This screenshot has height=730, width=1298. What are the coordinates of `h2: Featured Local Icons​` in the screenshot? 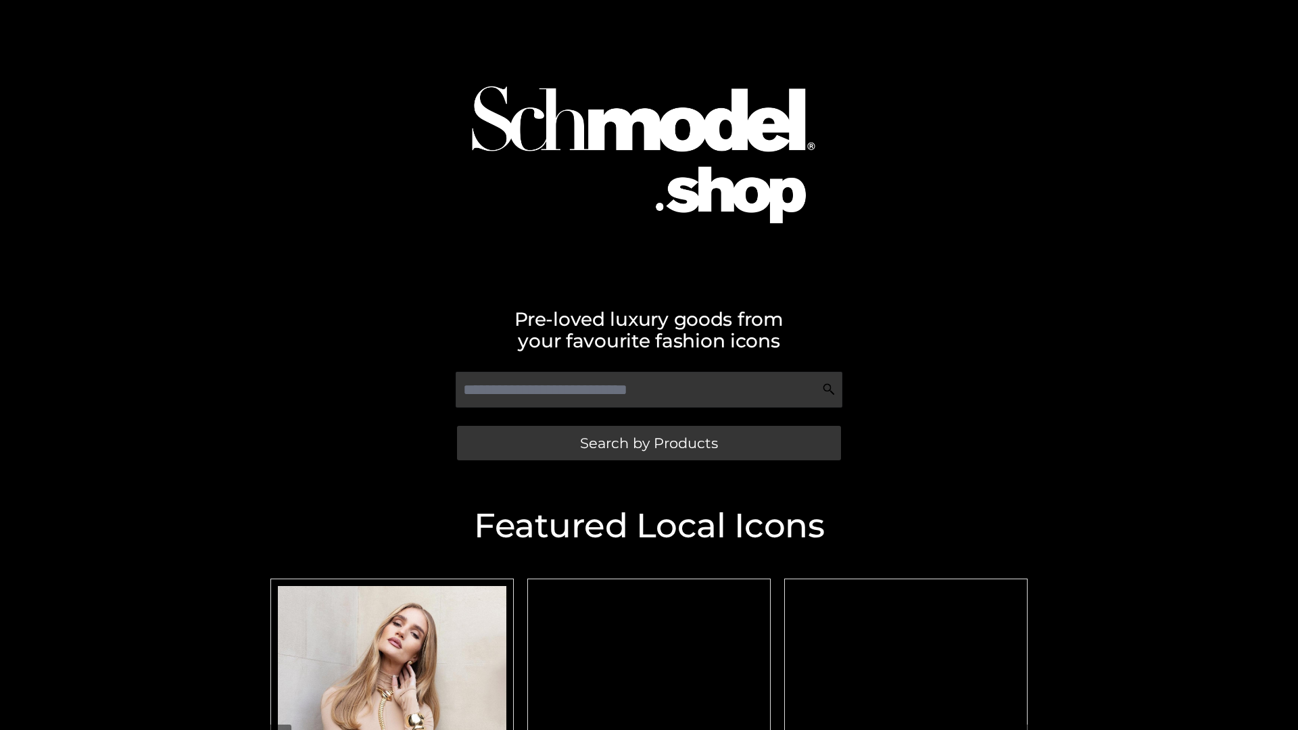 It's located at (649, 526).